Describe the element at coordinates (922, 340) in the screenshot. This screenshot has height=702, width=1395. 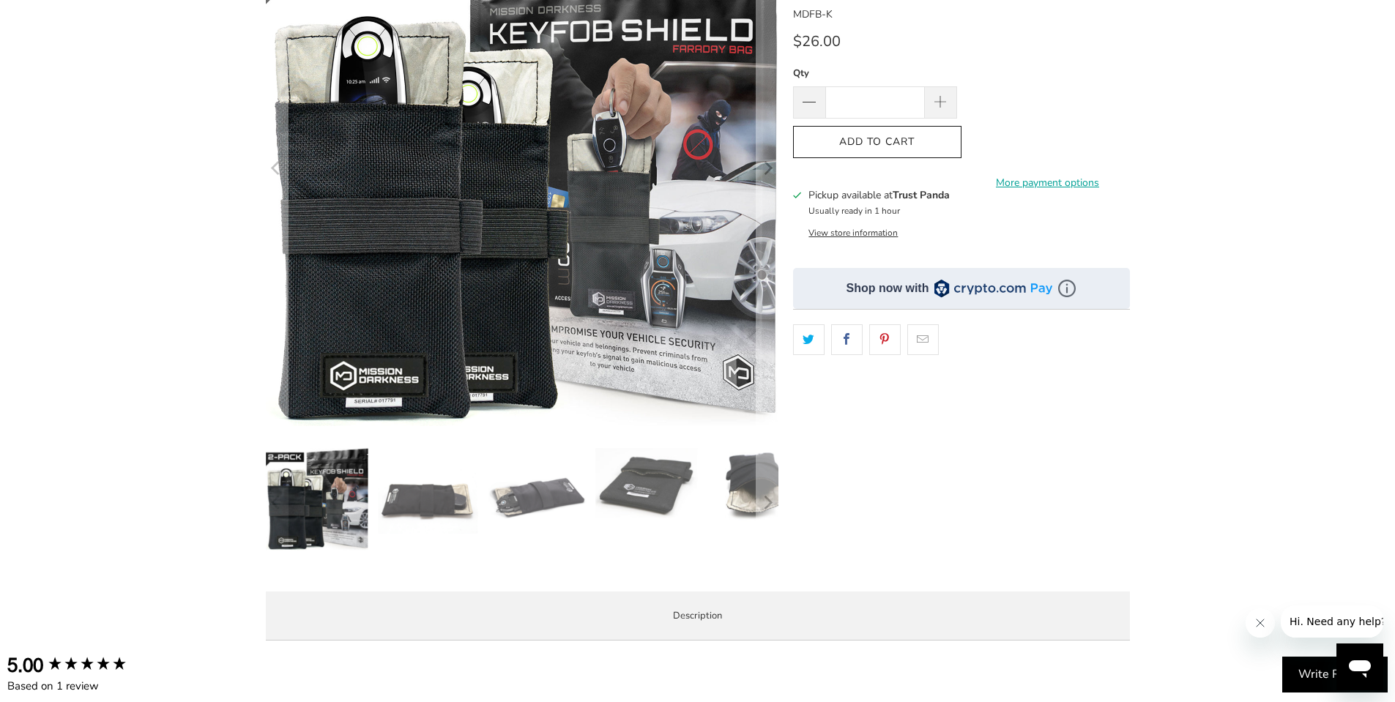
I see `a: Email this to a friend` at that location.